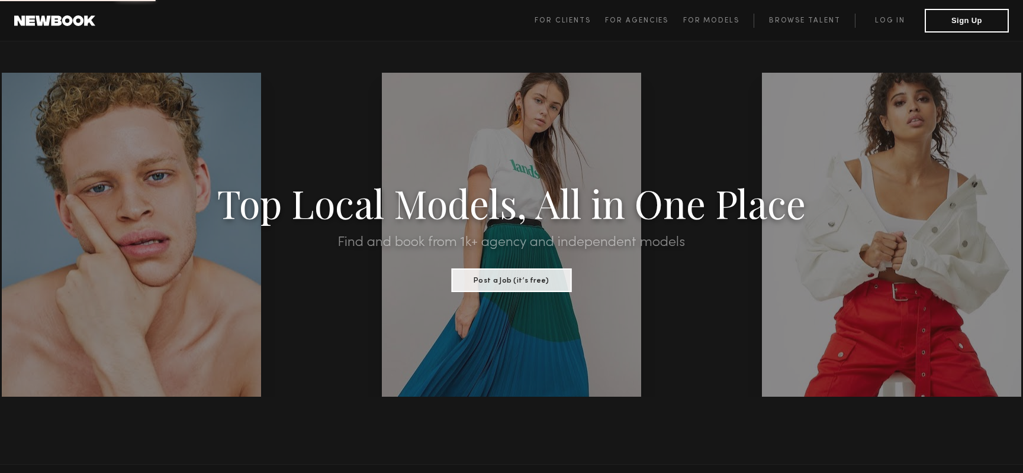  I want to click on button: Post a Job (it’s free), so click(511, 281).